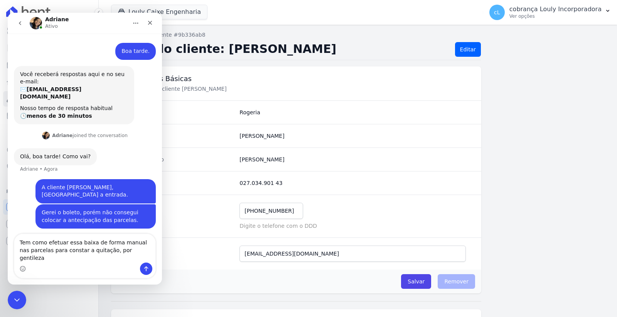 Image resolution: width=617 pixels, height=317 pixels. What do you see at coordinates (497, 12) in the screenshot?
I see `span: cL` at bounding box center [497, 12].